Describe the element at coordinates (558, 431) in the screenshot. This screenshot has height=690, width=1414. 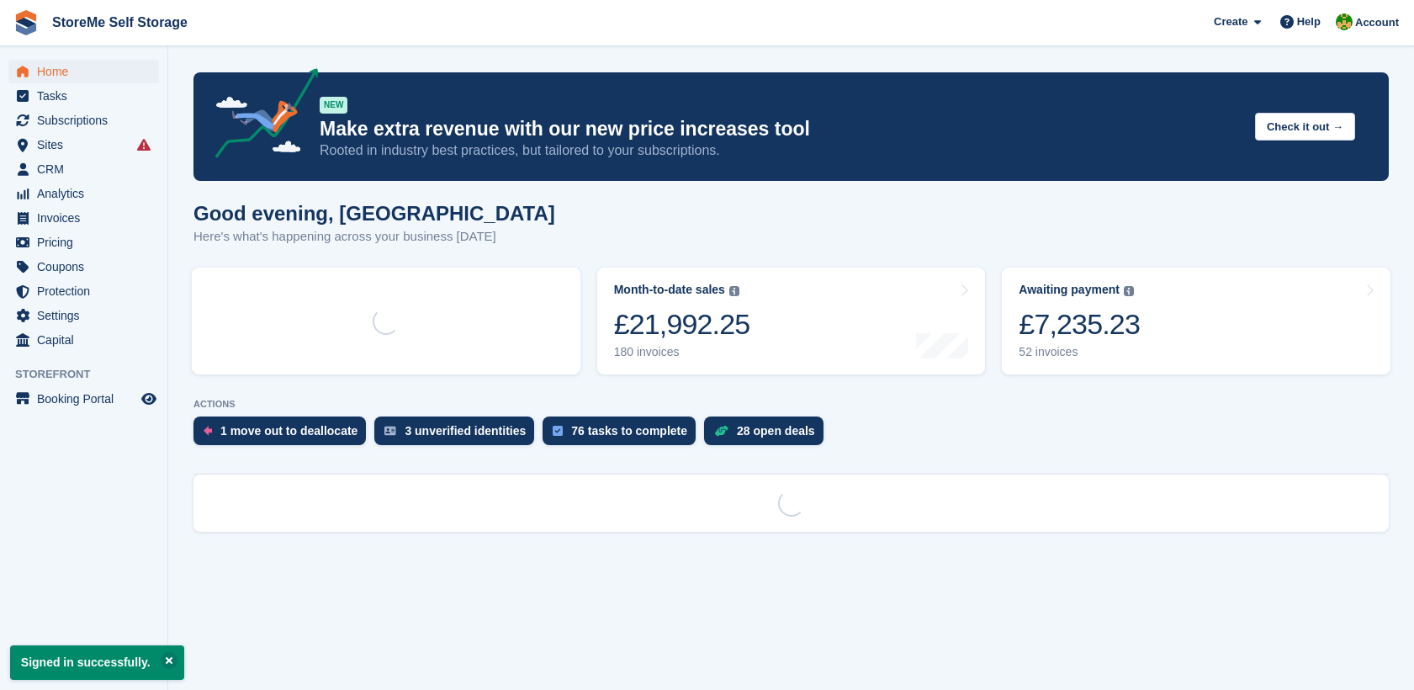
I see `img: task-75834270c22a3079a89374b754ae025e5fb1db73e45f91037f5363f120a921f8.svg` at that location.